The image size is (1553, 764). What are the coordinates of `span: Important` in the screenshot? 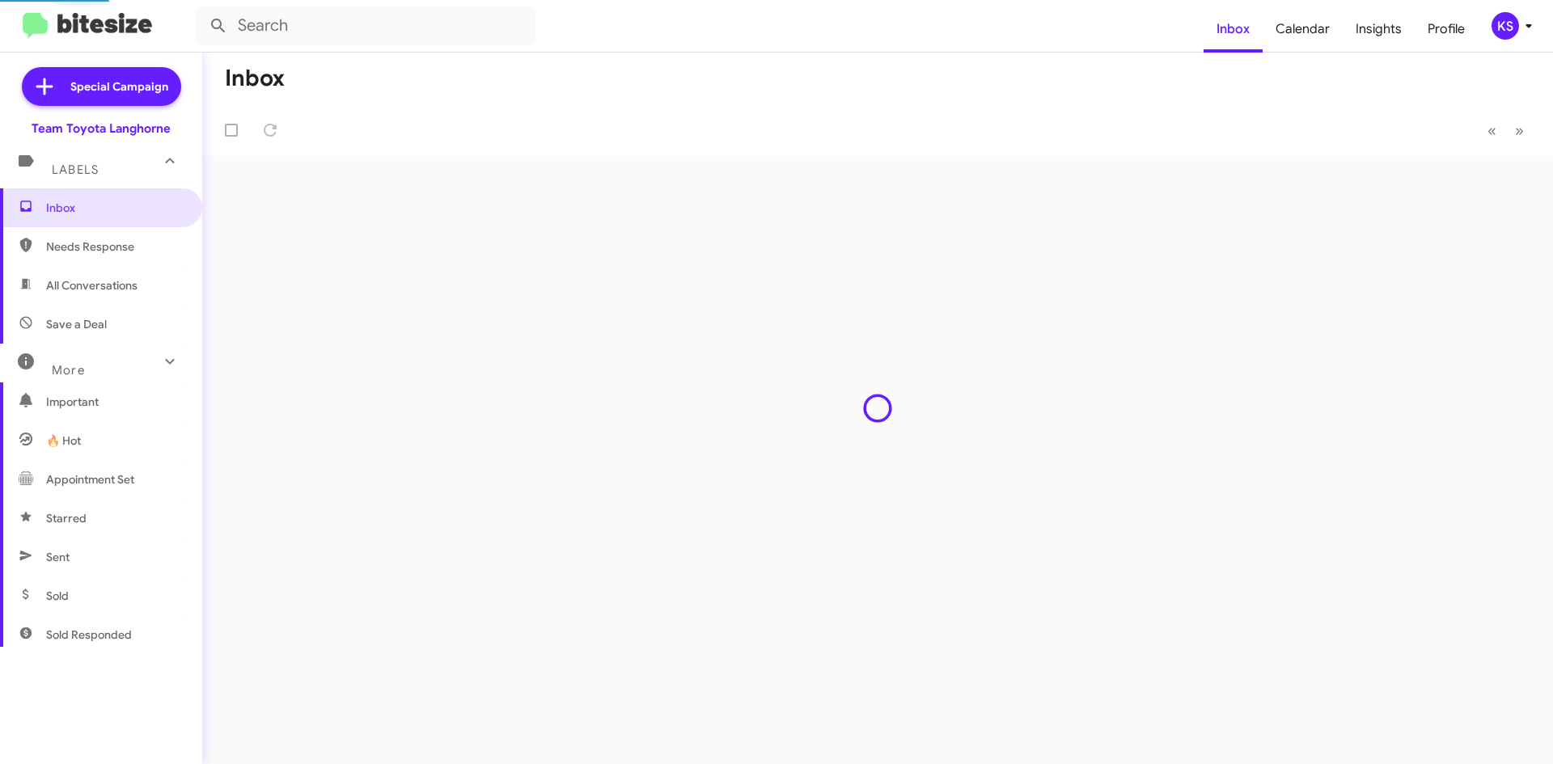 It's located at (115, 402).